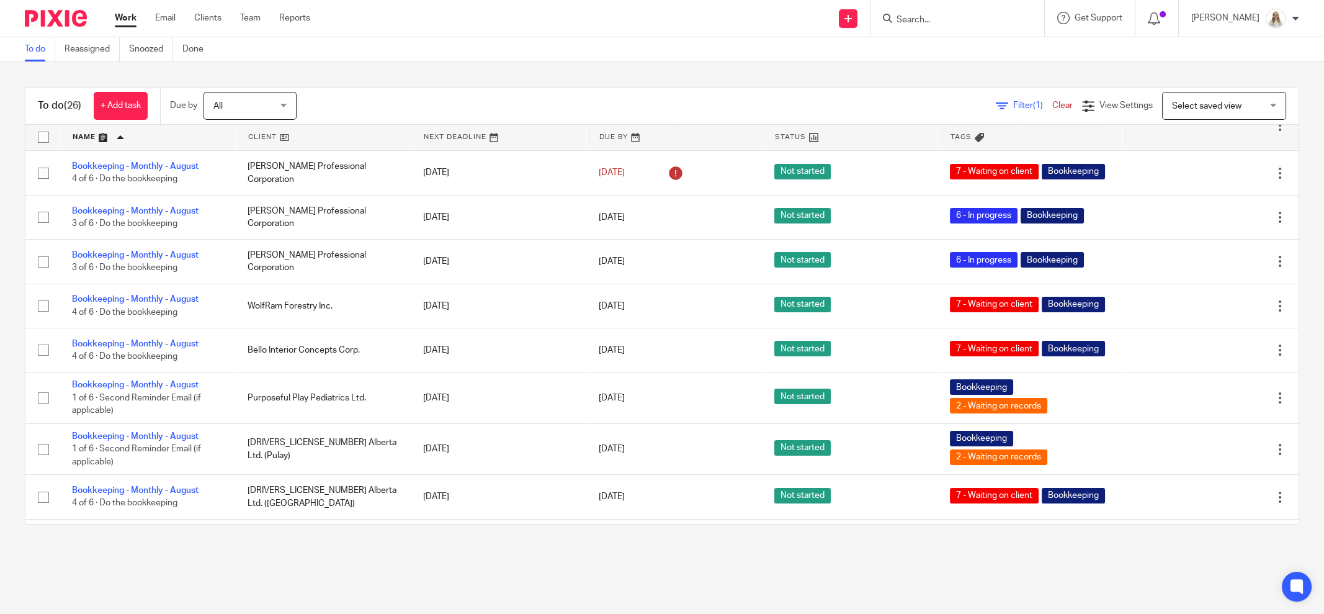  Describe the element at coordinates (1033, 105) in the screenshot. I see `span: Filter` at that location.